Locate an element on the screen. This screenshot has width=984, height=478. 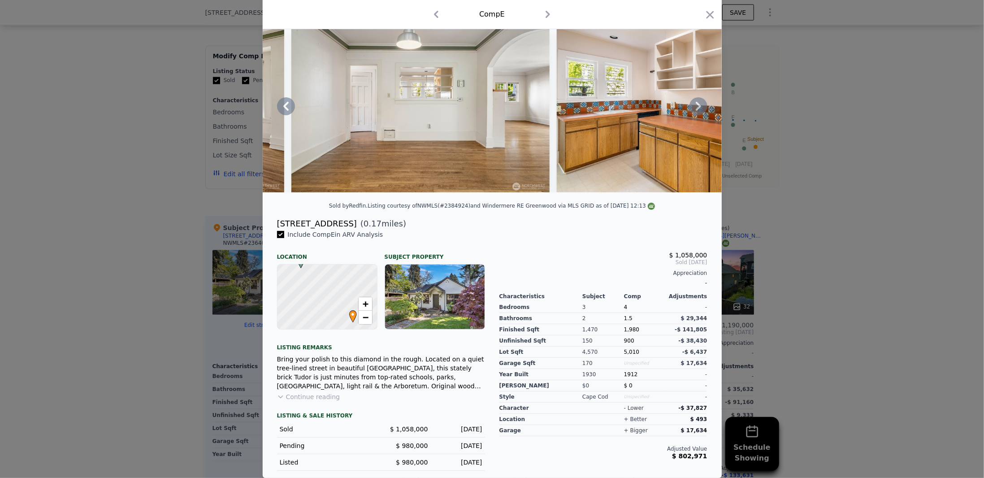
div: + better is located at coordinates (635, 419).